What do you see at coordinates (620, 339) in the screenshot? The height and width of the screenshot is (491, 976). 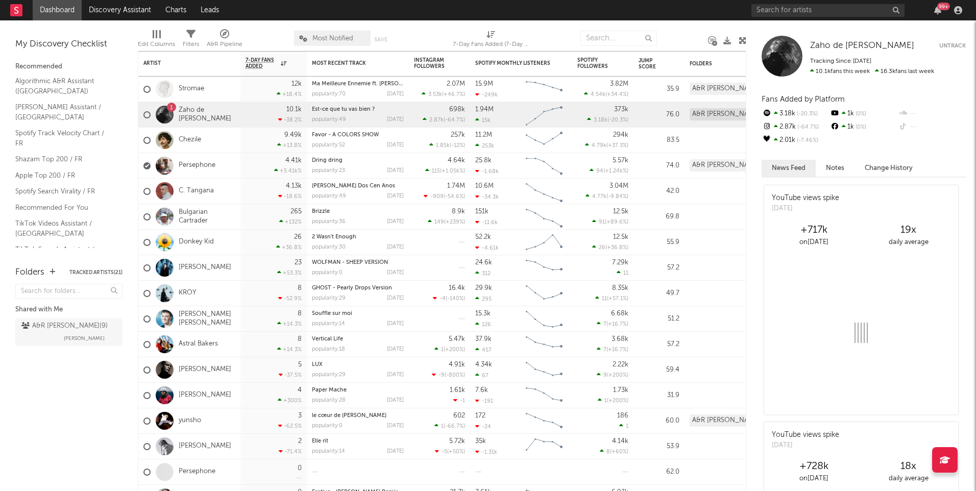 I see `div: 3.68k` at bounding box center [620, 339].